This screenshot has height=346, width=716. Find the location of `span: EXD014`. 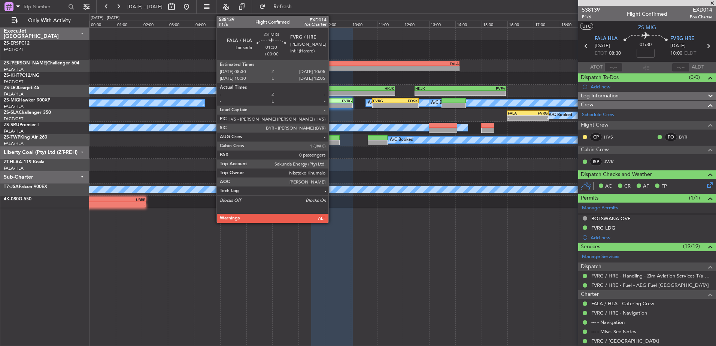

span: EXD014 is located at coordinates (701, 10).